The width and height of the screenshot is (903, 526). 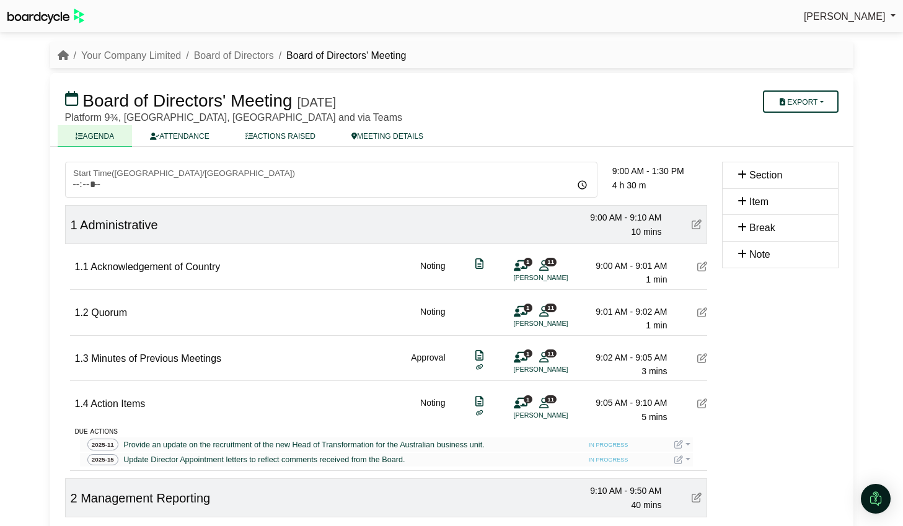 What do you see at coordinates (280, 136) in the screenshot?
I see `a: ACTIONS RAISED` at bounding box center [280, 136].